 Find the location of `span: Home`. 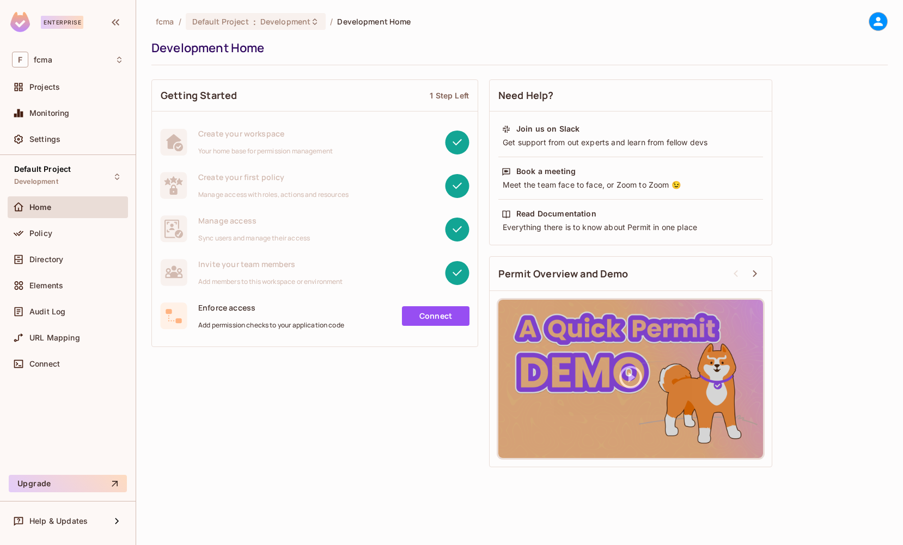

span: Home is located at coordinates (40, 207).